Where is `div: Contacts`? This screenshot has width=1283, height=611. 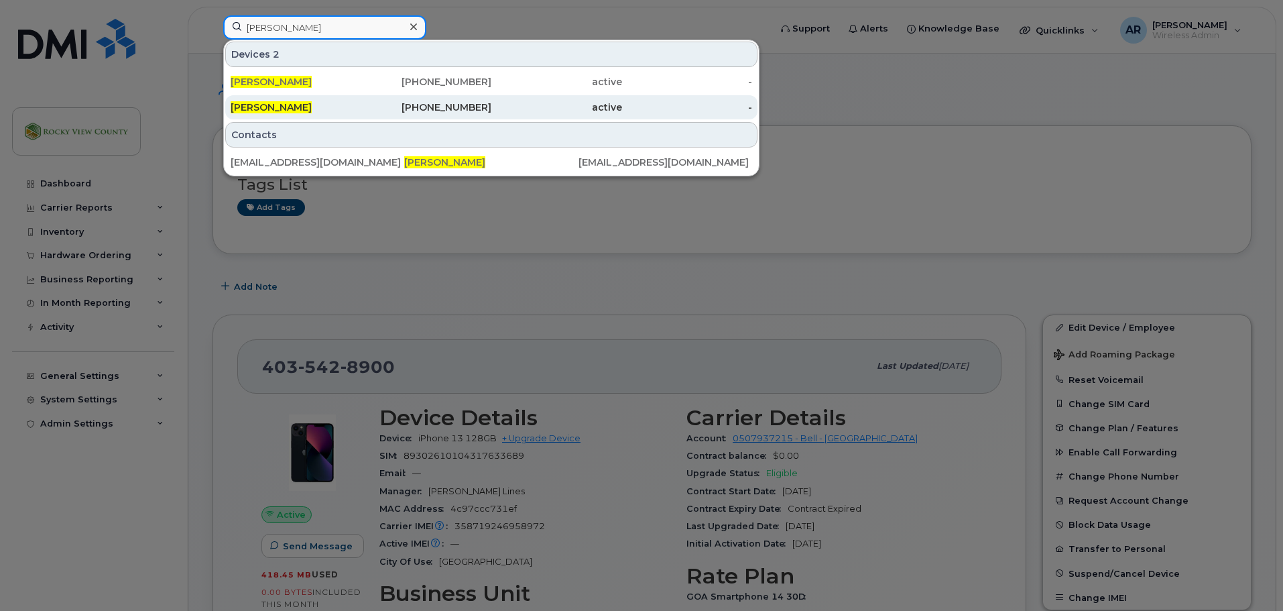
div: Contacts is located at coordinates (491, 135).